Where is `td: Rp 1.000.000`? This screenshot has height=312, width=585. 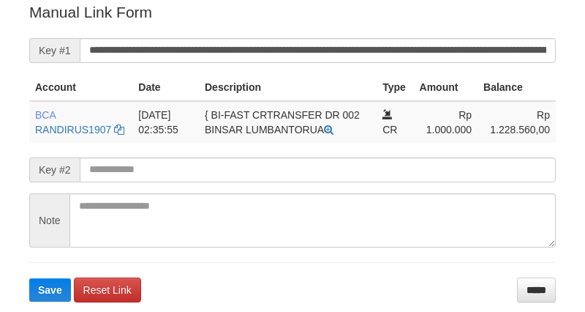 td: Rp 1.000.000 is located at coordinates (446, 121).